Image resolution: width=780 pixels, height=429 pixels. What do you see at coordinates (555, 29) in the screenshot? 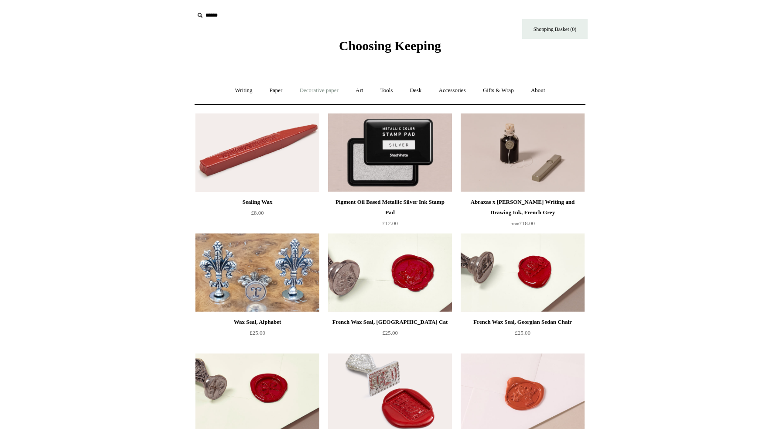
I see `a: Shopping Basket (0)` at bounding box center [555, 29].